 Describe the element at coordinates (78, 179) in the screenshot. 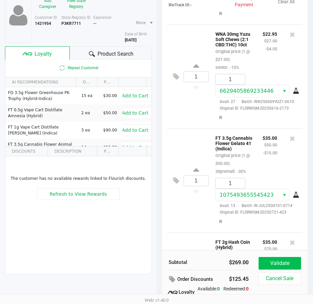

I see `p: The customer has no available rewards linked to Flourish discounts.` at that location.